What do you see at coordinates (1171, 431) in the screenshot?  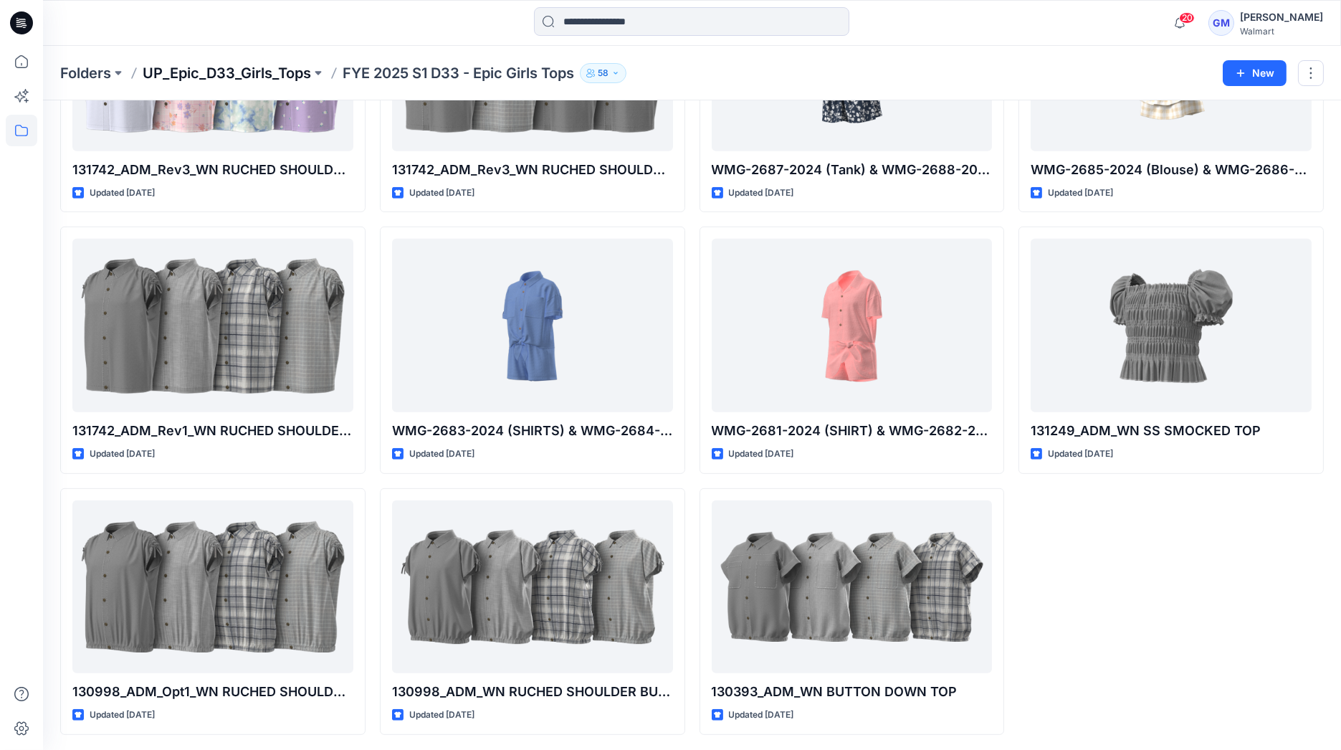 I see `p: 131249_ADM_WN SS SMOCKED TOP` at bounding box center [1171, 431].